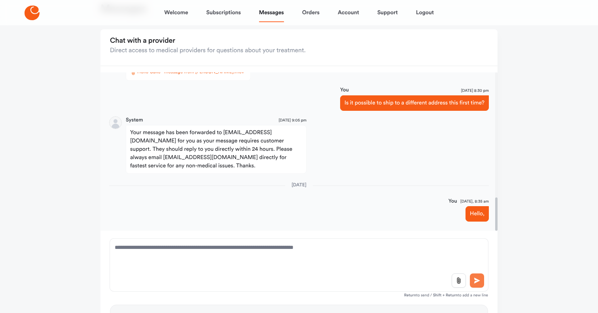 The height and width of the screenshot is (313, 598). What do you see at coordinates (176, 13) in the screenshot?
I see `a: Welcome` at bounding box center [176, 13].